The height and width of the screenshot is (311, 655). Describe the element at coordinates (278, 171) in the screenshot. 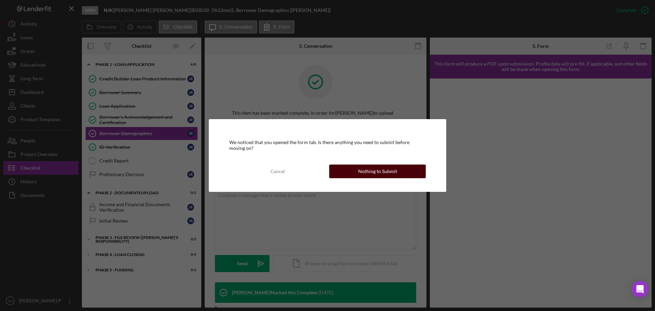

I see `button: Cancel` at that location.